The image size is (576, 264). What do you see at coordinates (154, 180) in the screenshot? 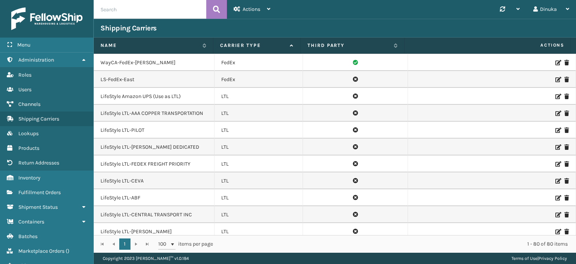
I see `td: LifeStyle LTL-CEVA` at bounding box center [154, 180].